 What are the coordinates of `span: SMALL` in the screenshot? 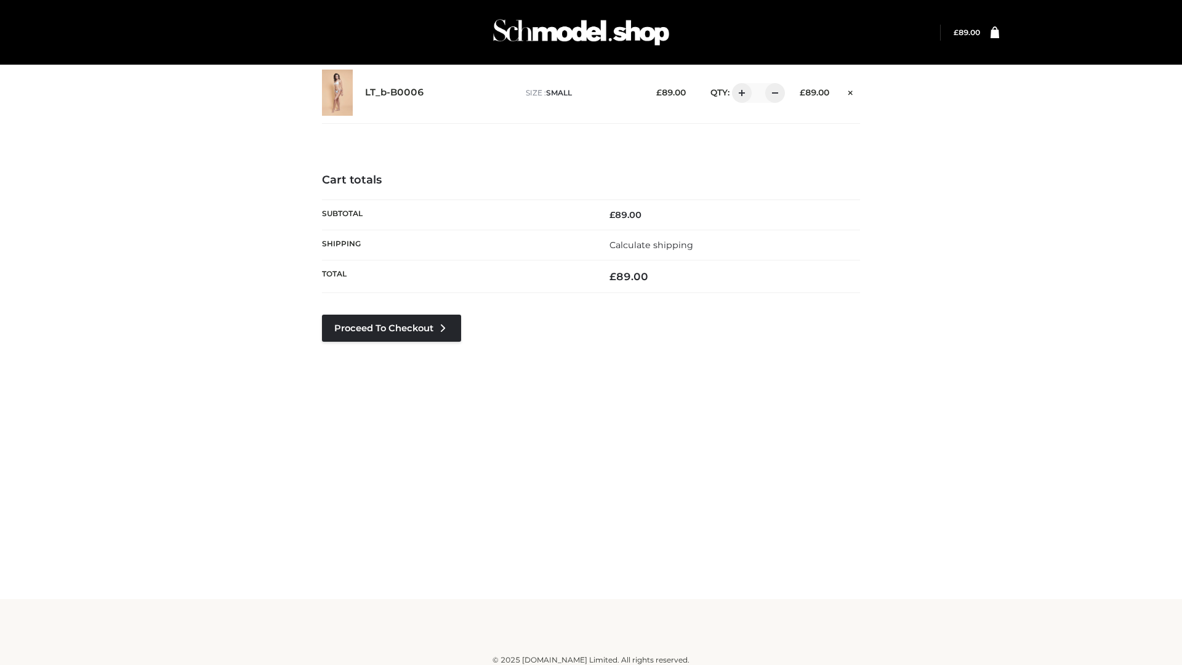 It's located at (559, 92).